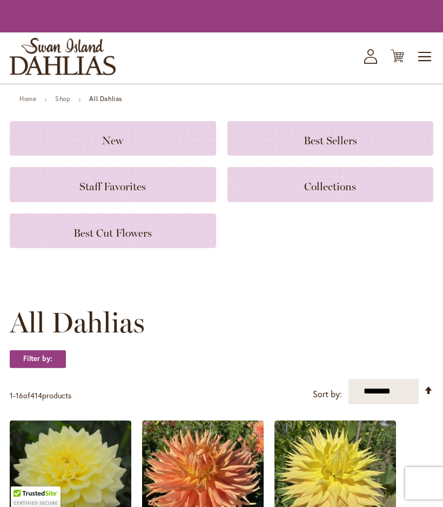  I want to click on a: Best Cut Flowers, so click(113, 231).